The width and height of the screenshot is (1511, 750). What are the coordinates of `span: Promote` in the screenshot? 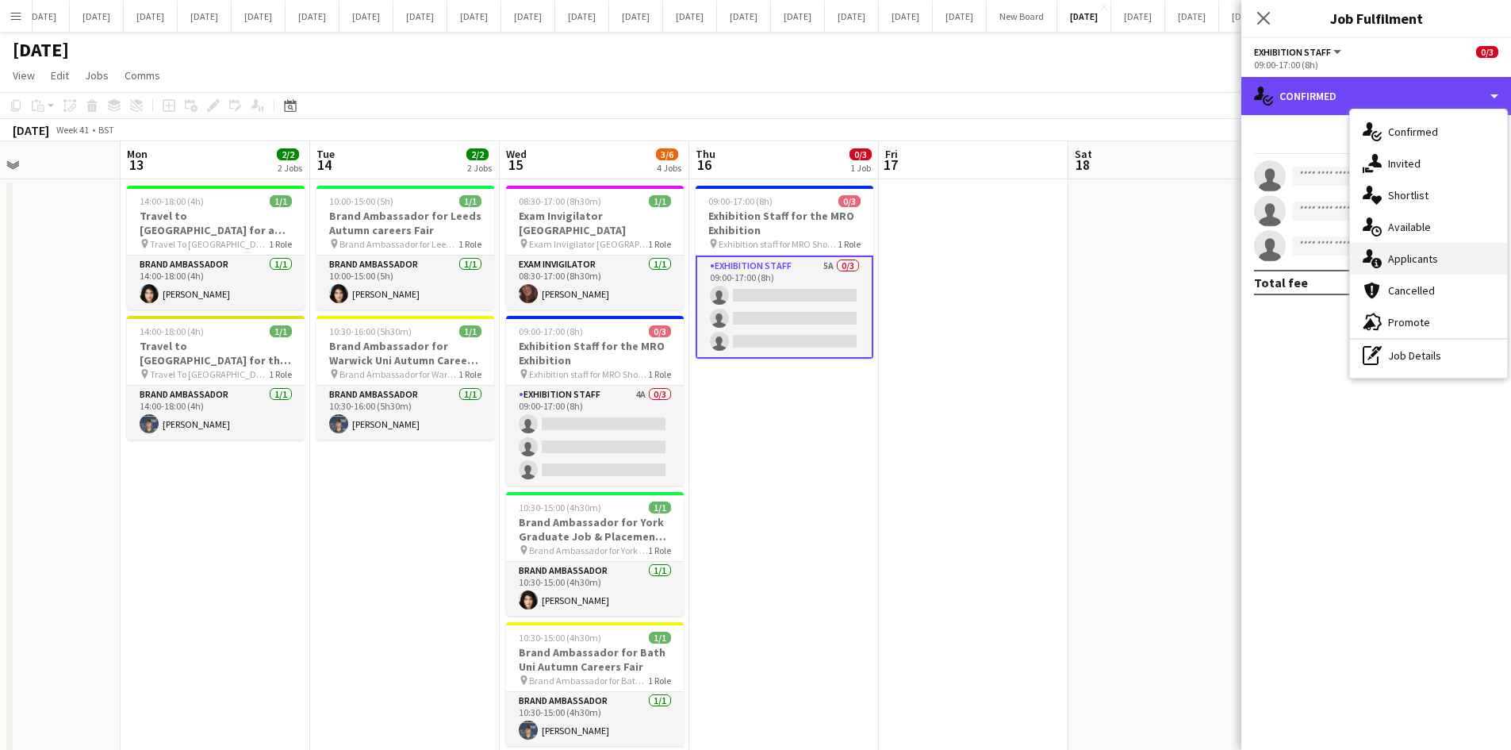 It's located at (1409, 322).